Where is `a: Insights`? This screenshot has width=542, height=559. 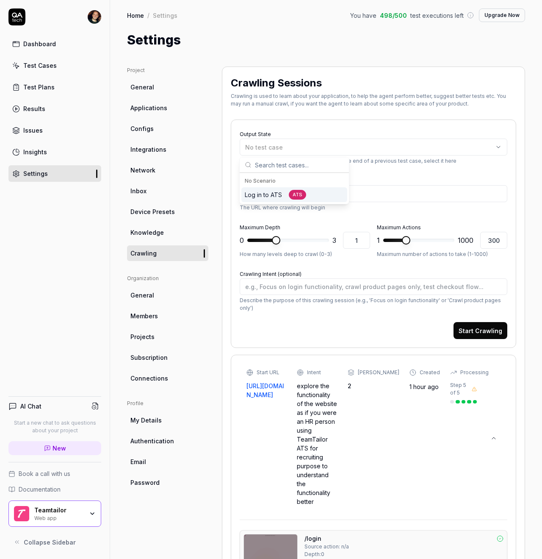 a: Insights is located at coordinates (55, 152).